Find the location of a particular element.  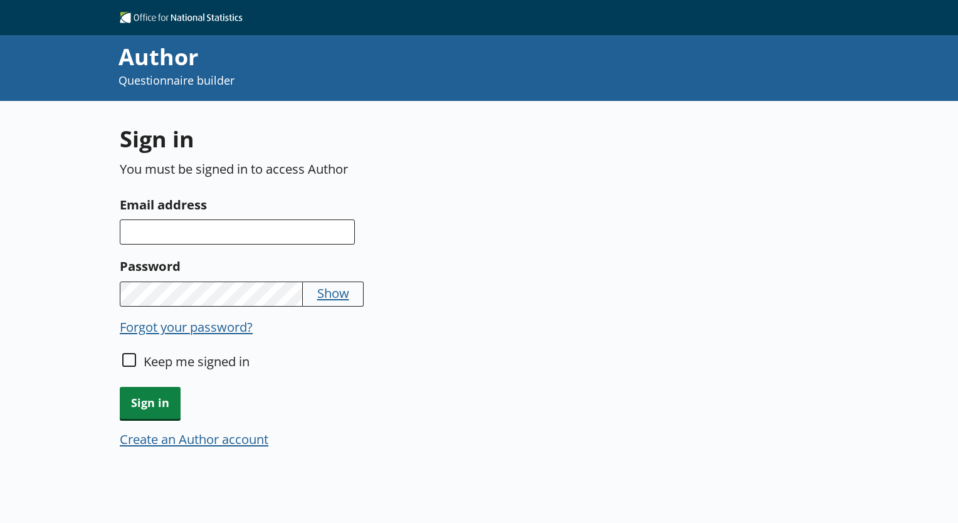

div: Author is located at coordinates (380, 57).